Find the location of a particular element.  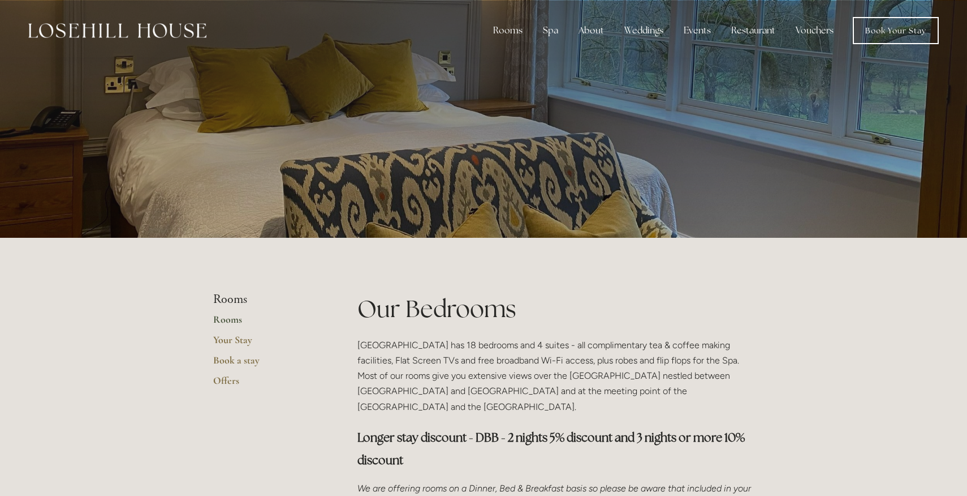

h1: Our Bedrooms is located at coordinates (555, 308).